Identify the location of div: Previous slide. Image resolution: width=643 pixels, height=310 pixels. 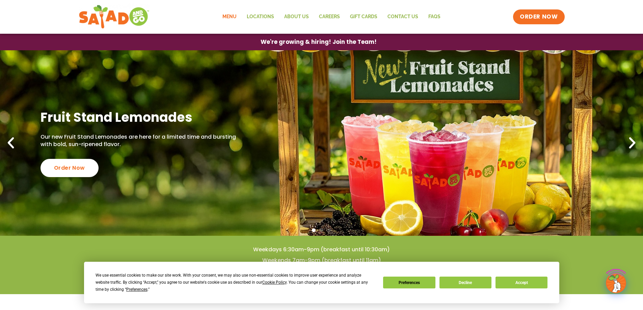
(11, 143).